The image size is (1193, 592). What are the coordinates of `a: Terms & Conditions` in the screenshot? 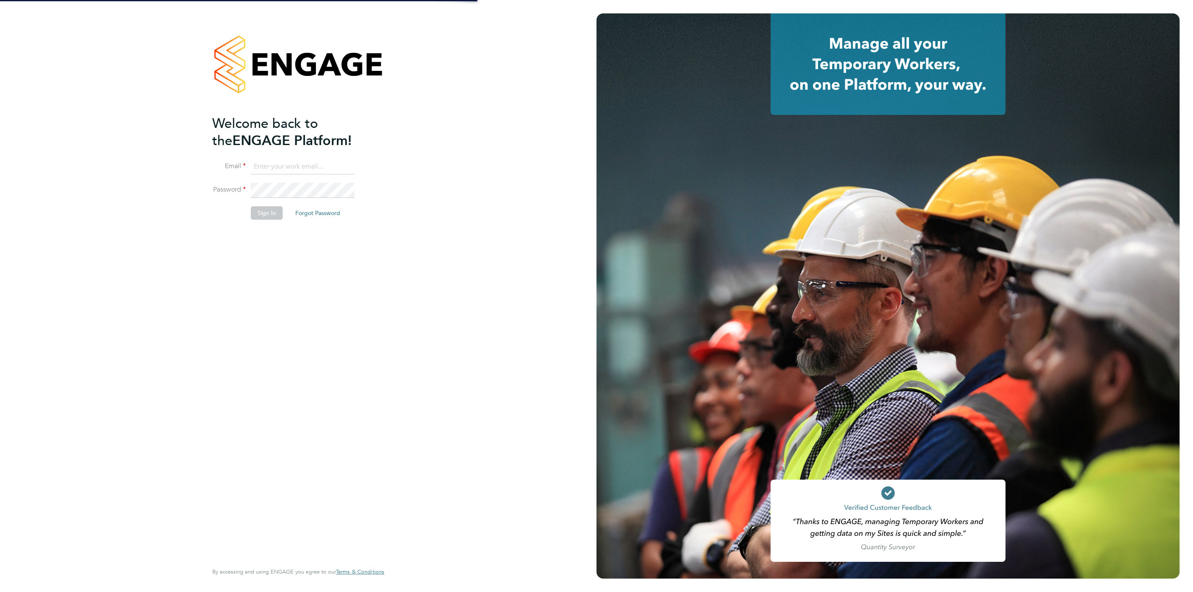 It's located at (360, 572).